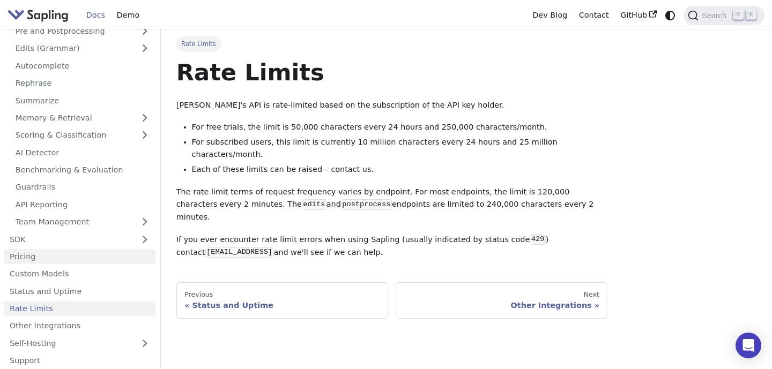  What do you see at coordinates (549, 15) in the screenshot?
I see `a: Dev Blog` at bounding box center [549, 15].